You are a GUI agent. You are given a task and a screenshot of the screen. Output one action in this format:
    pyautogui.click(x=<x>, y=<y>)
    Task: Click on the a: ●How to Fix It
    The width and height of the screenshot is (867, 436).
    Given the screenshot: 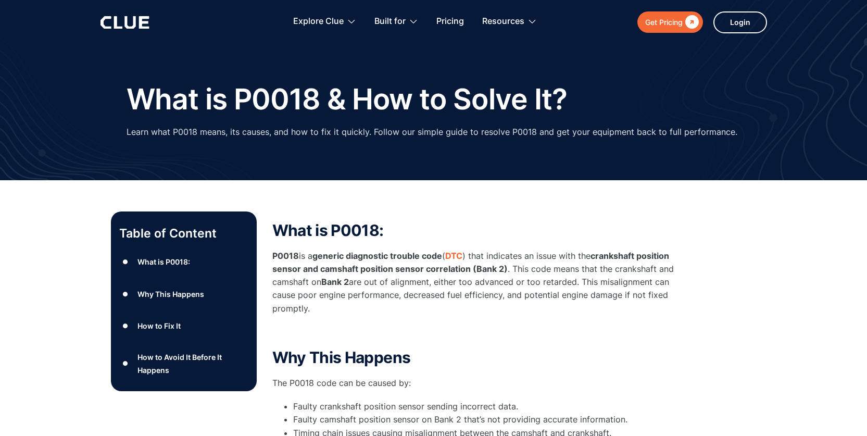 What is the action you would take?
    pyautogui.click(x=184, y=326)
    